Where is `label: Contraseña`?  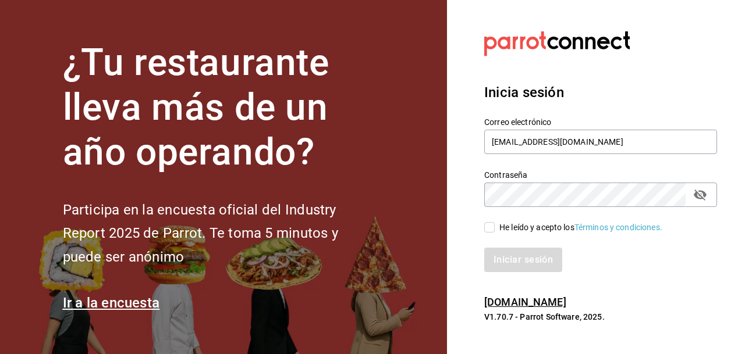 label: Contraseña is located at coordinates (600, 175).